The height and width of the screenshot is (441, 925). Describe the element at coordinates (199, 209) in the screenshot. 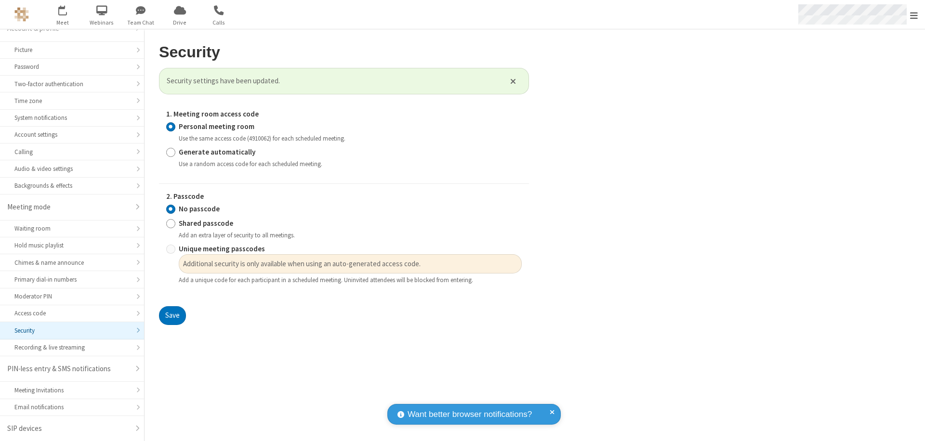

I see `strong: No passcode` at that location.